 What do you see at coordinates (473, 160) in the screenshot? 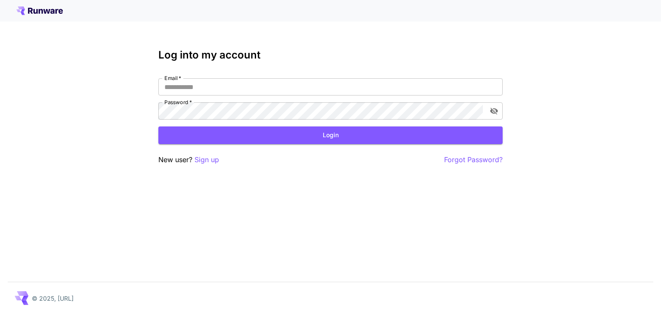
I see `p: Forgot Password?` at bounding box center [473, 160].